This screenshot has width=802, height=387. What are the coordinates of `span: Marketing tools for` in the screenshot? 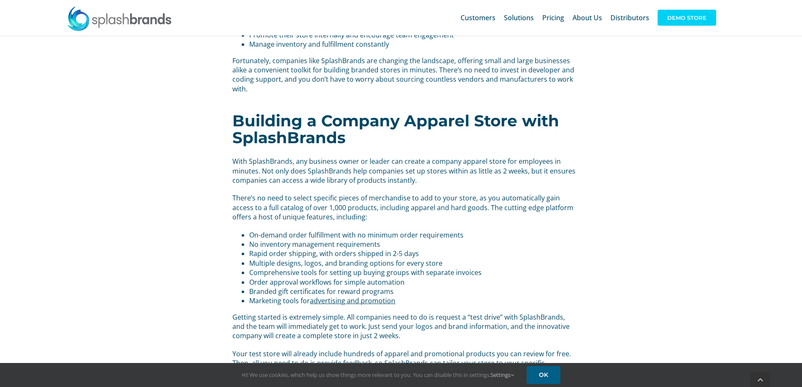 It's located at (322, 301).